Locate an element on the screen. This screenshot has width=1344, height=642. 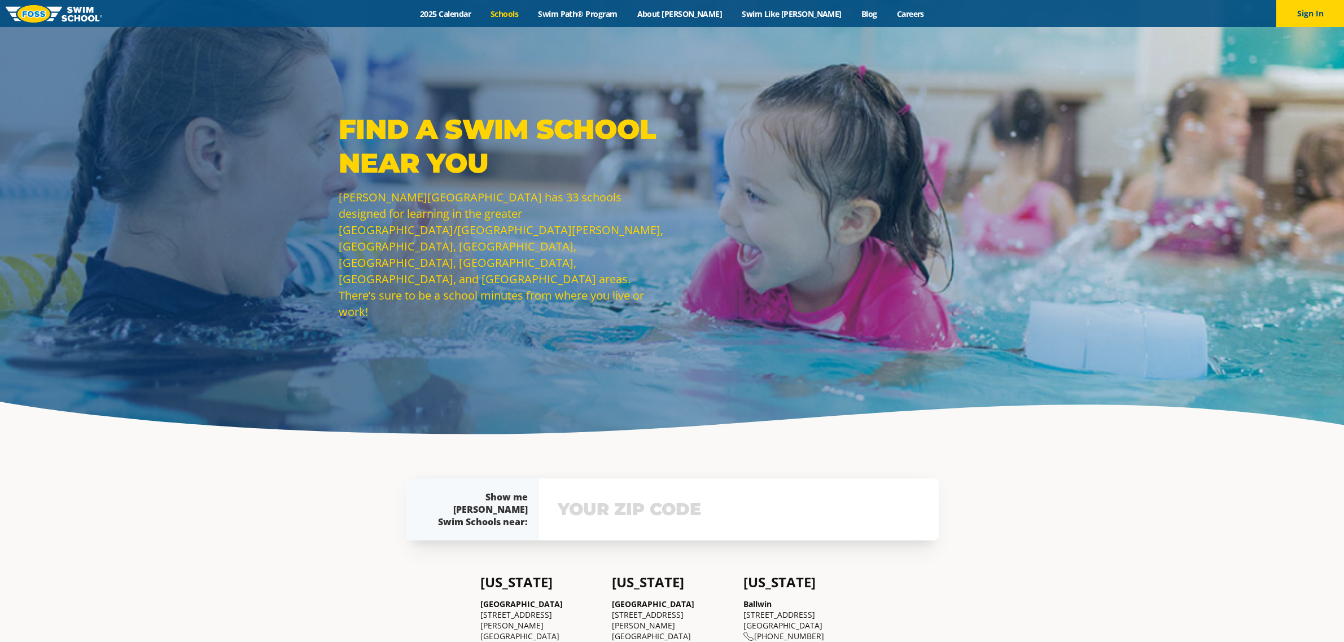
a: Blog is located at coordinates (869, 14).